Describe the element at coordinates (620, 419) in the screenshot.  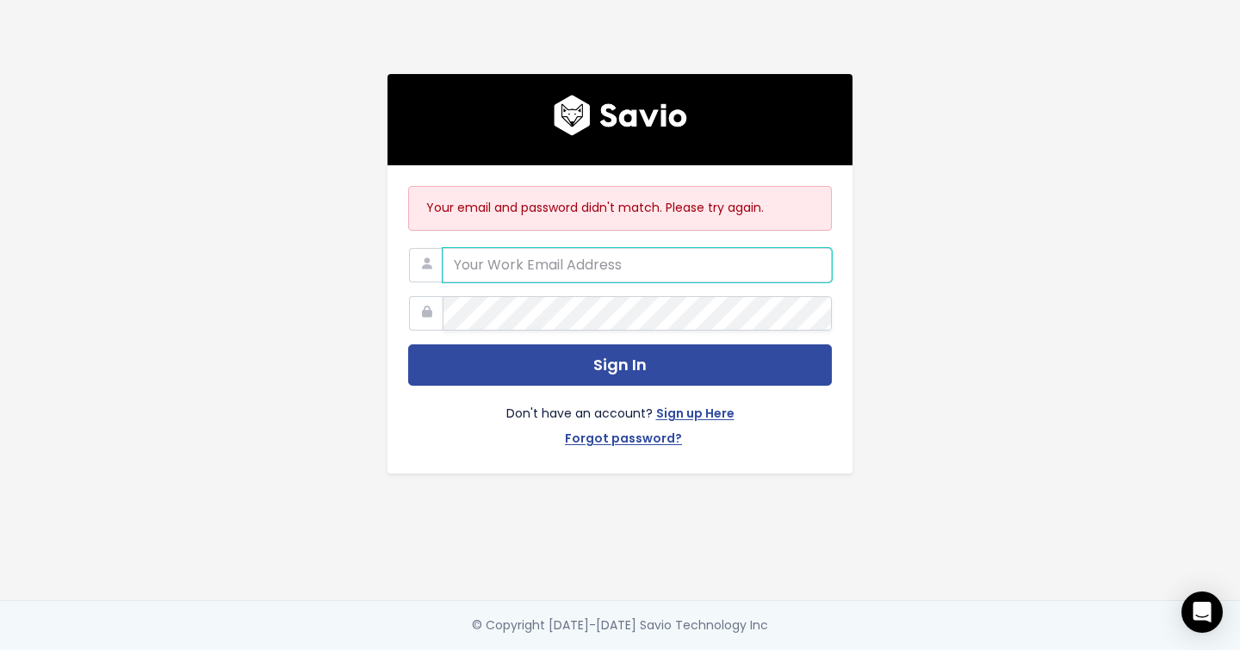
I see `div: Don't have an account?` at that location.